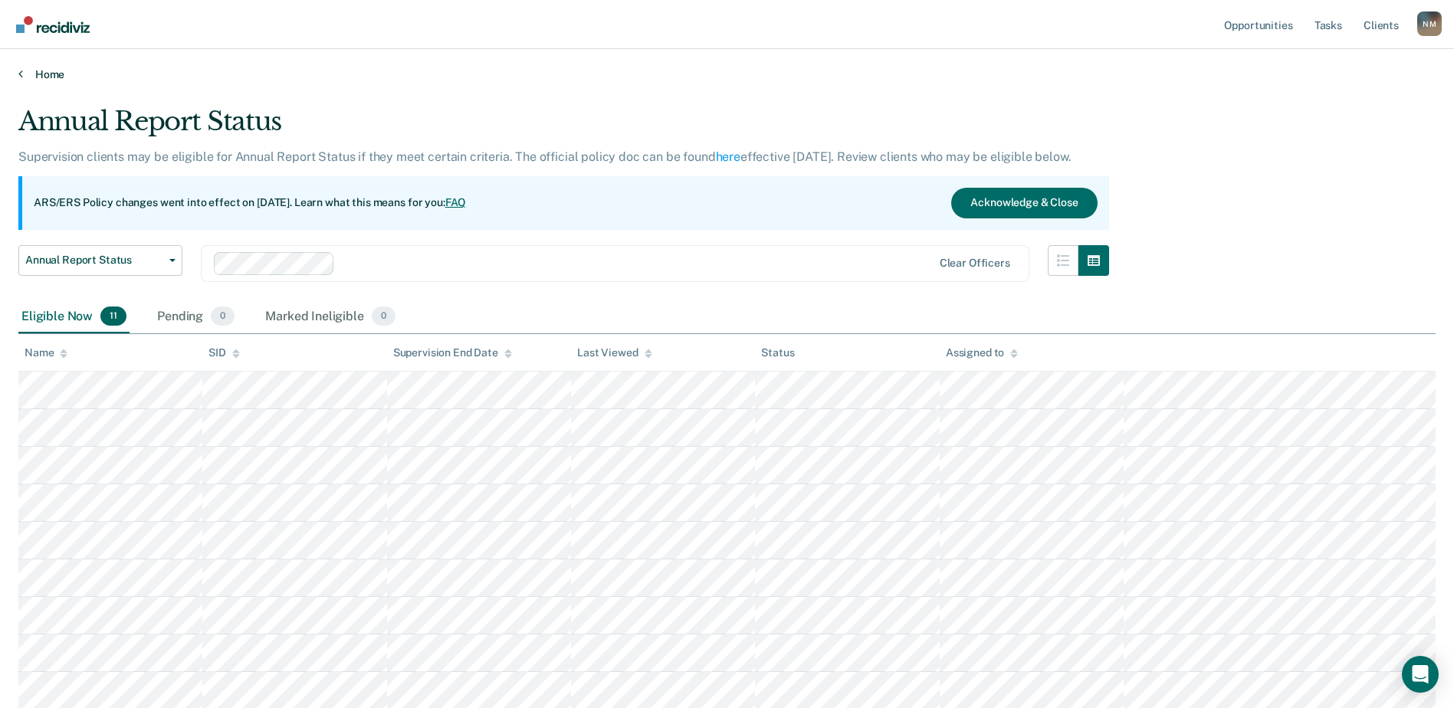 Image resolution: width=1454 pixels, height=708 pixels. I want to click on div: Assigned to, so click(982, 353).